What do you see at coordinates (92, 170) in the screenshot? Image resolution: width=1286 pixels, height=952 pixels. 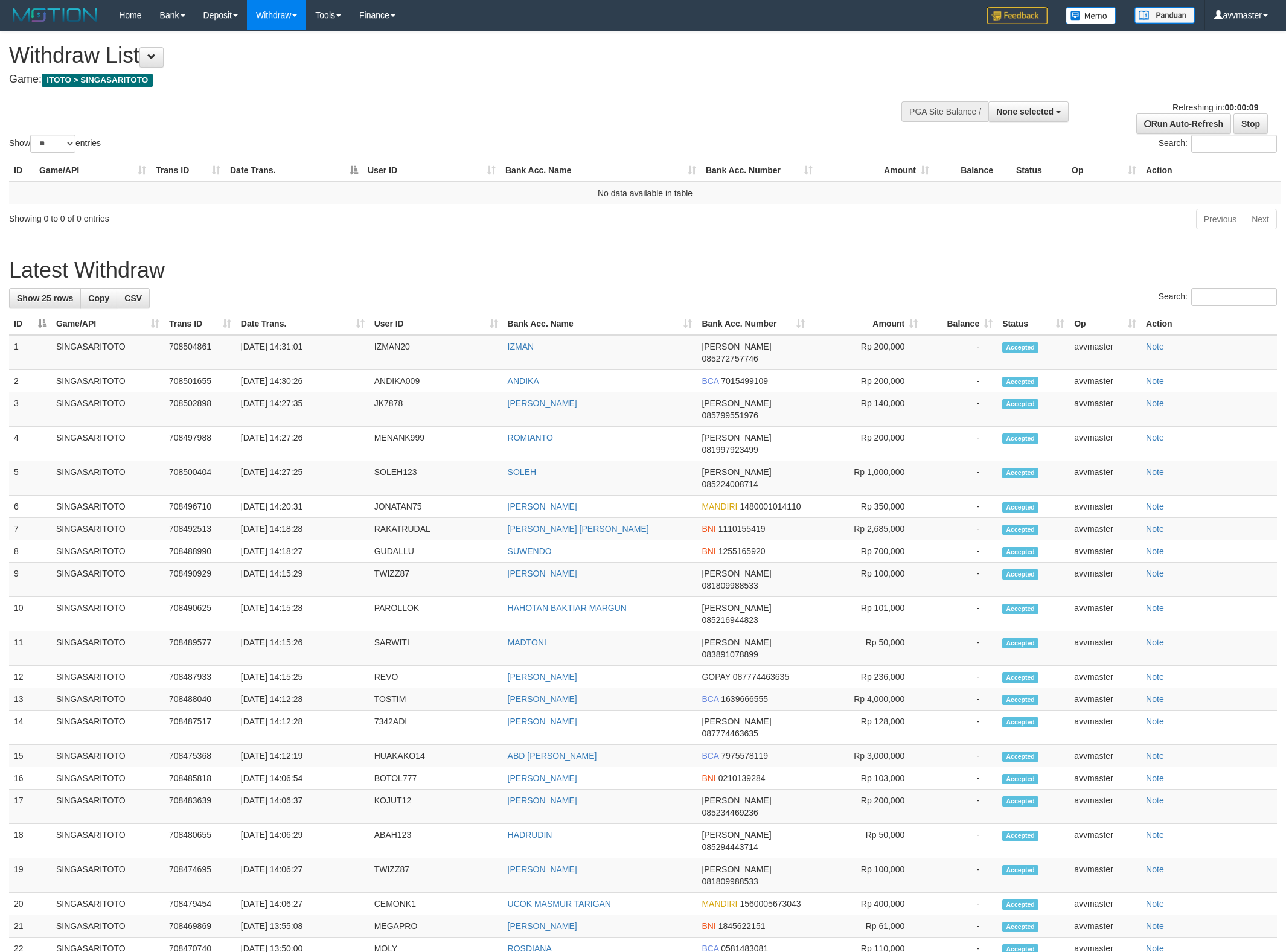 I see `th: Game/API: activate to sort column ascending` at bounding box center [92, 170].